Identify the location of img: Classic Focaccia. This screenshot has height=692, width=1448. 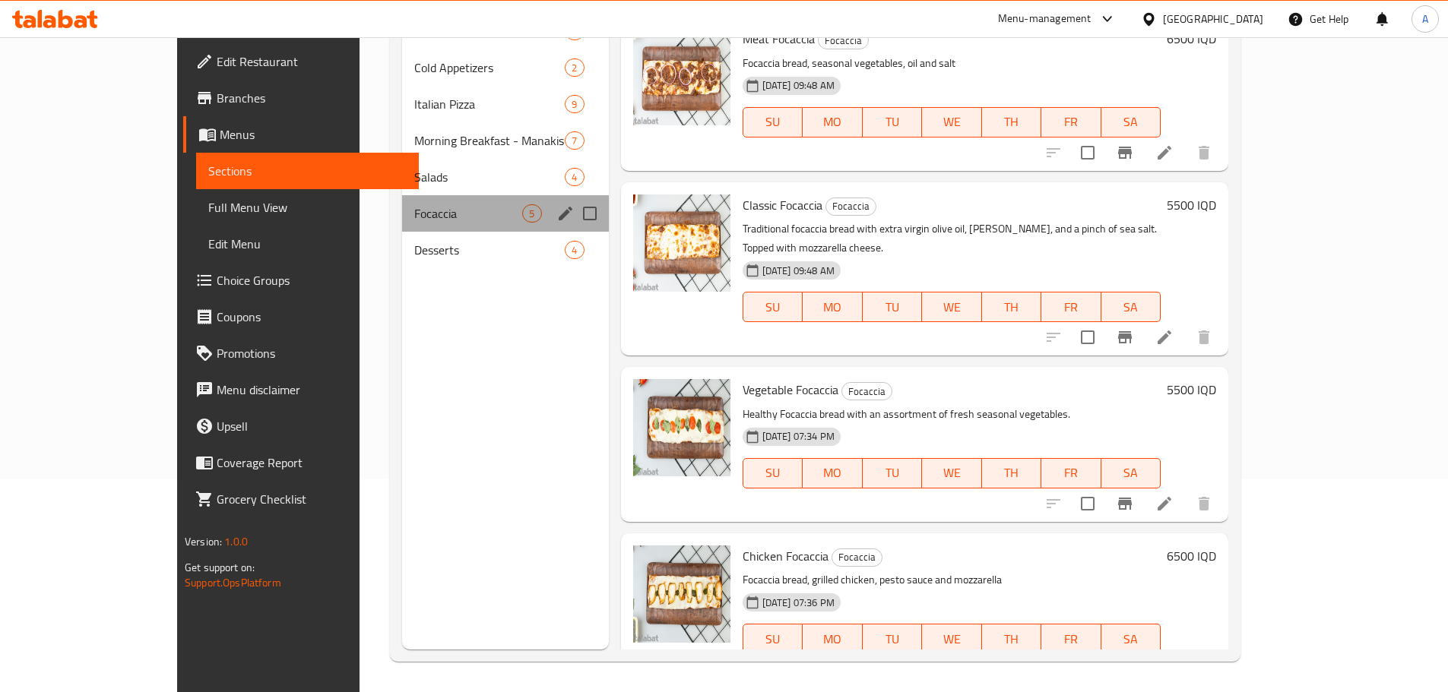
(682, 243).